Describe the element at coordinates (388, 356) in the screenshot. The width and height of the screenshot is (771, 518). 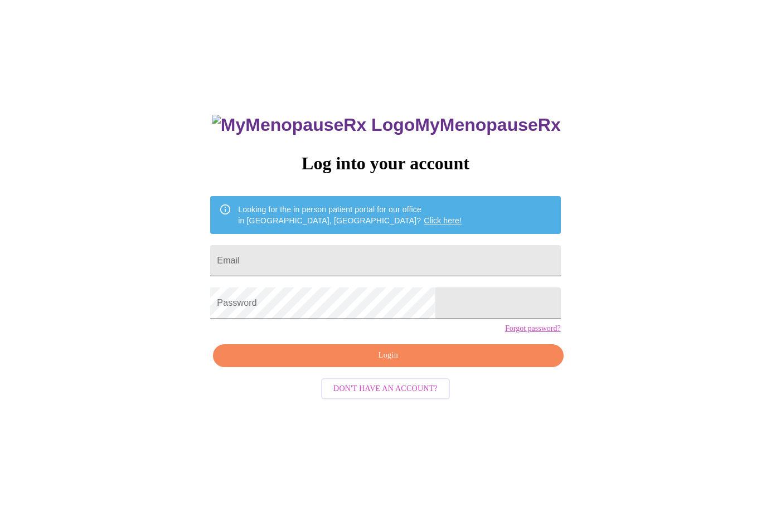
I see `button: Login` at that location.